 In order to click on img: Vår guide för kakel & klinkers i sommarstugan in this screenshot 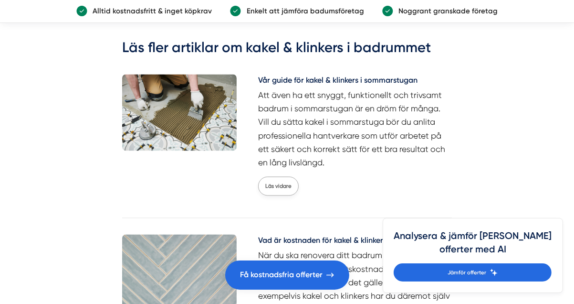, I will do `click(179, 113)`.